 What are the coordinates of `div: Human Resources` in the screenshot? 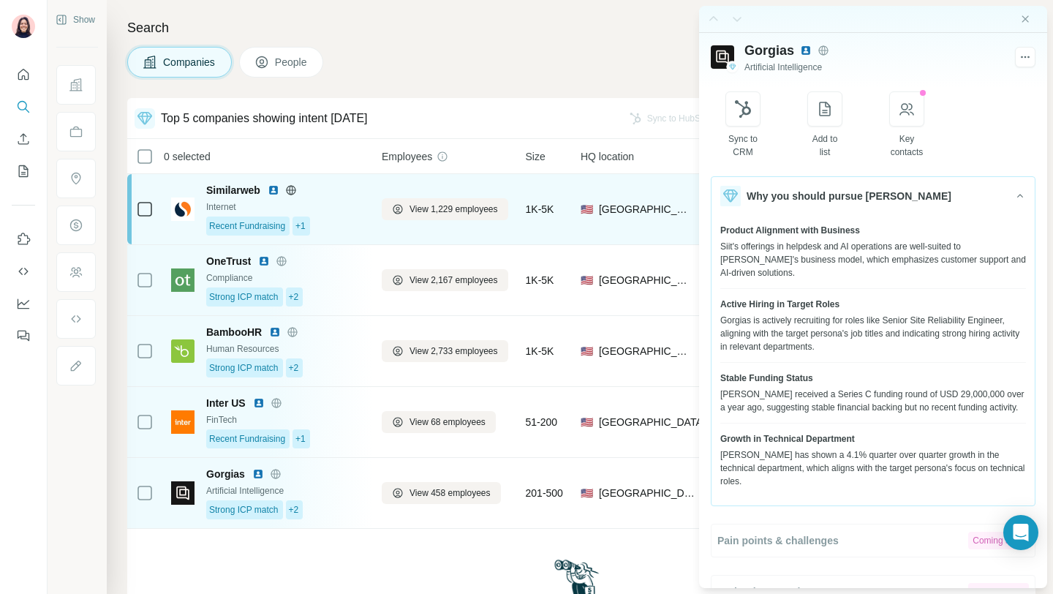 It's located at (285, 349).